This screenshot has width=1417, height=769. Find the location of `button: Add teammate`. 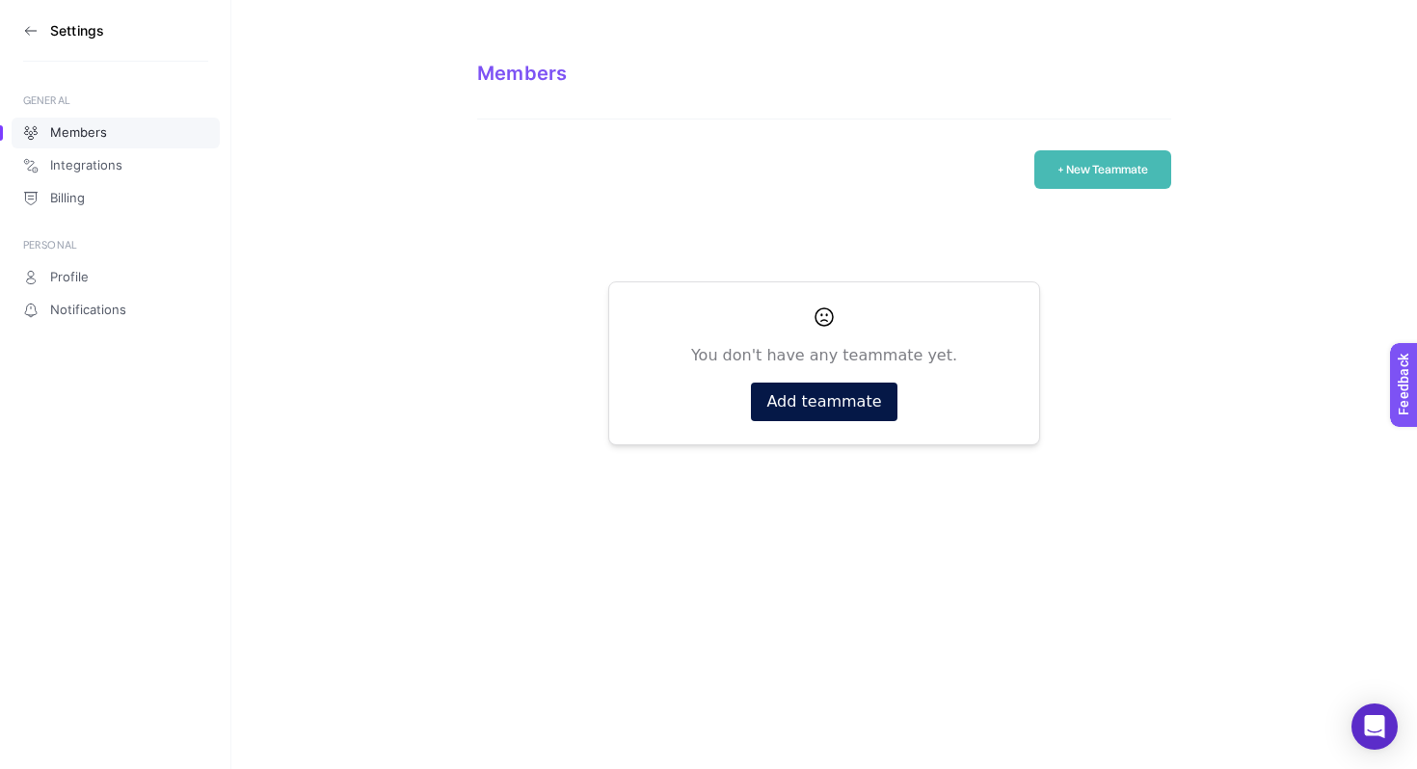

button: Add teammate is located at coordinates (823, 402).